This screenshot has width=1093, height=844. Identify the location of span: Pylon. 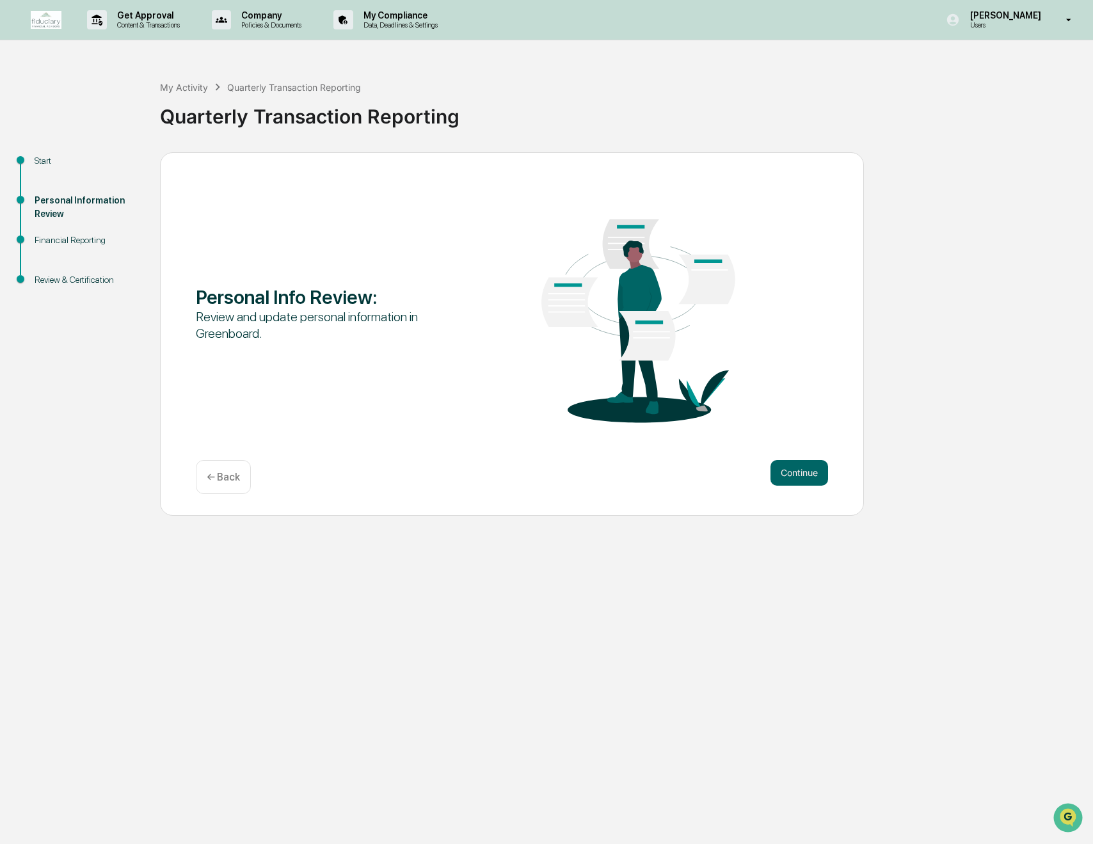
(141, 221).